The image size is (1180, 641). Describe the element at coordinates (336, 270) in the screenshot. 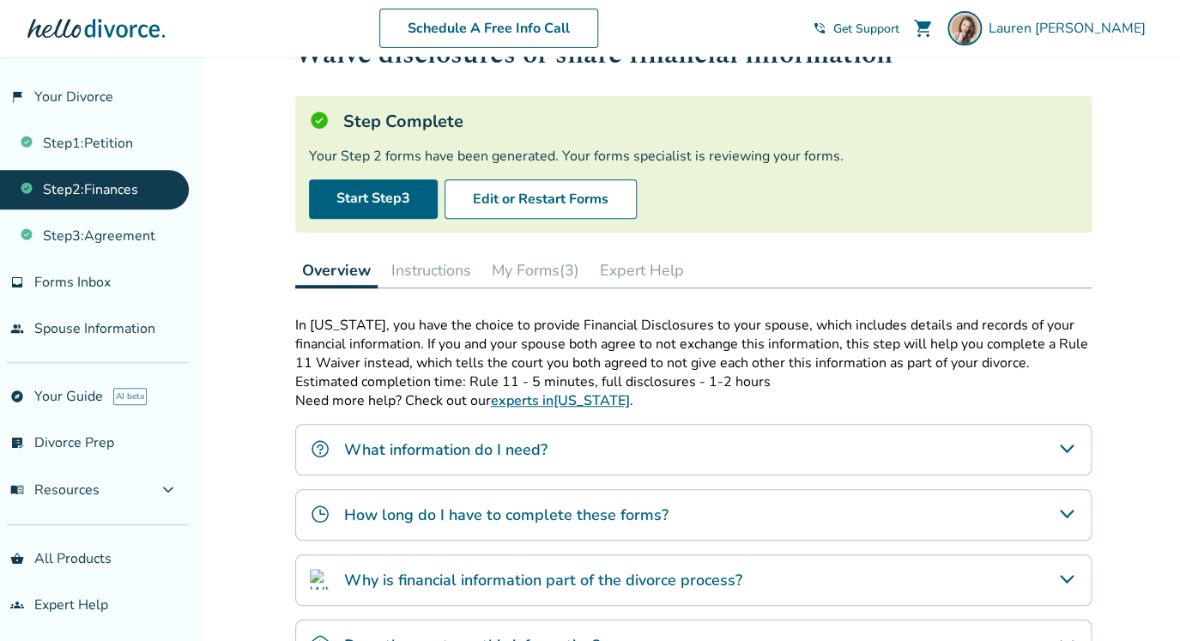

I see `button: Overview` at that location.